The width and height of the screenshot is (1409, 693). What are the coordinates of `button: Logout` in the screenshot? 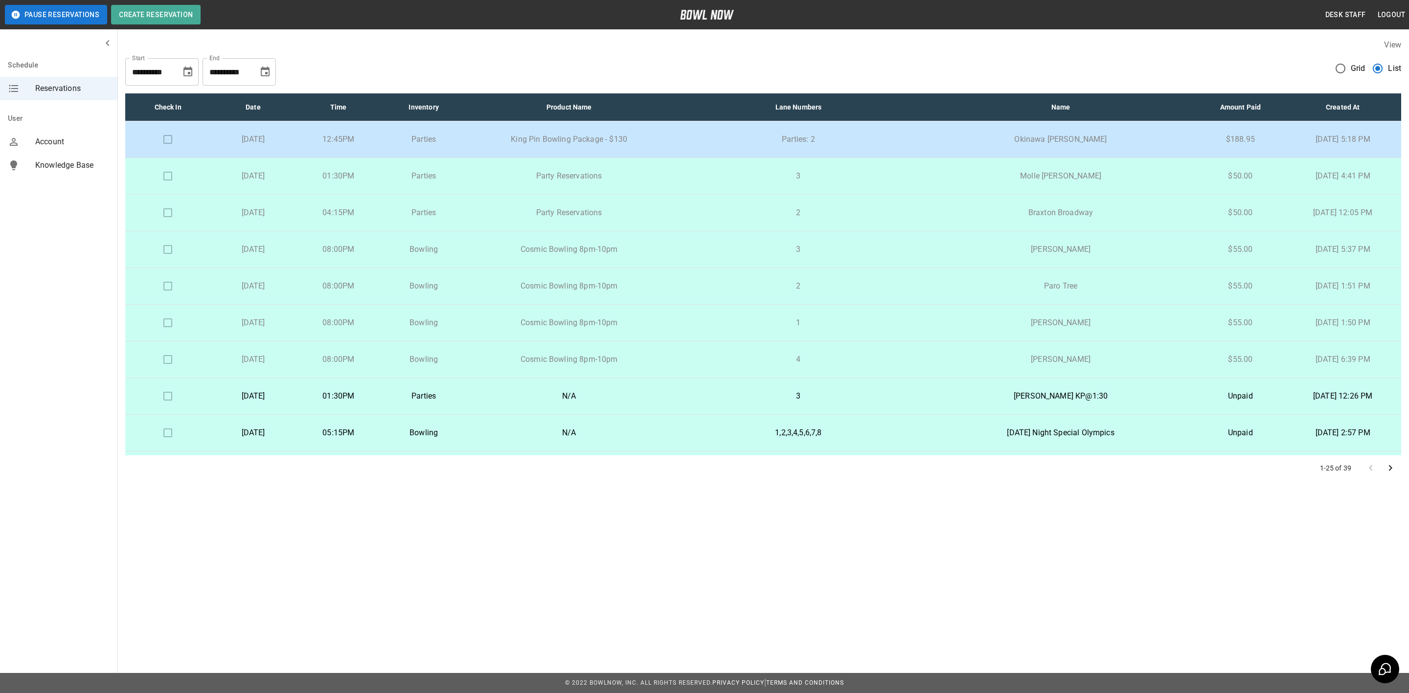 It's located at (1391, 15).